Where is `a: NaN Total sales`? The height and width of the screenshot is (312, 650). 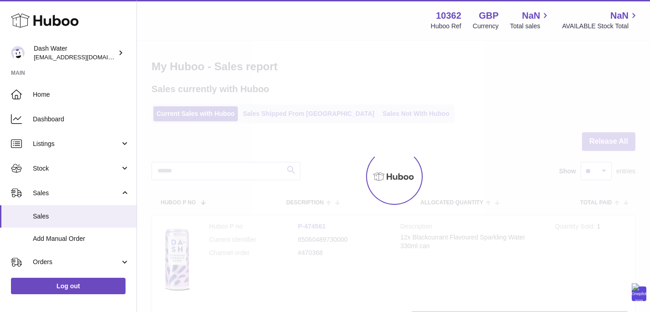
a: NaN Total sales is located at coordinates (530, 20).